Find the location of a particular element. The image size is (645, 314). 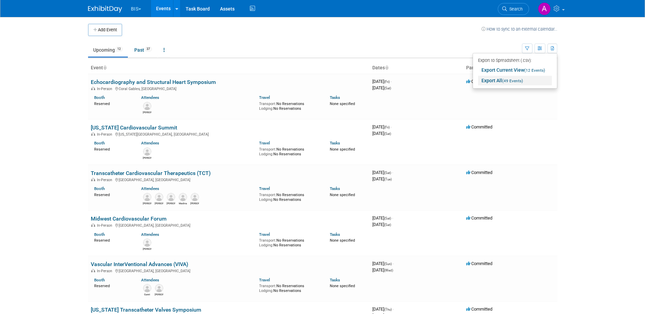

div: Kim Herring is located at coordinates (147, 158).